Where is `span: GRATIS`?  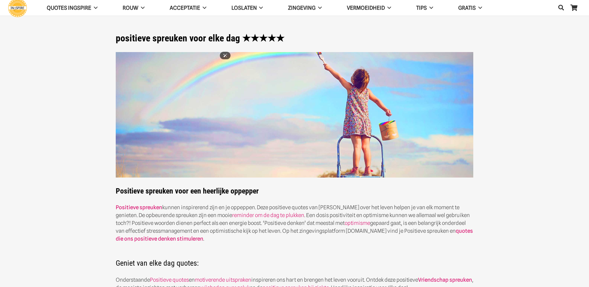 span: GRATIS is located at coordinates (467, 8).